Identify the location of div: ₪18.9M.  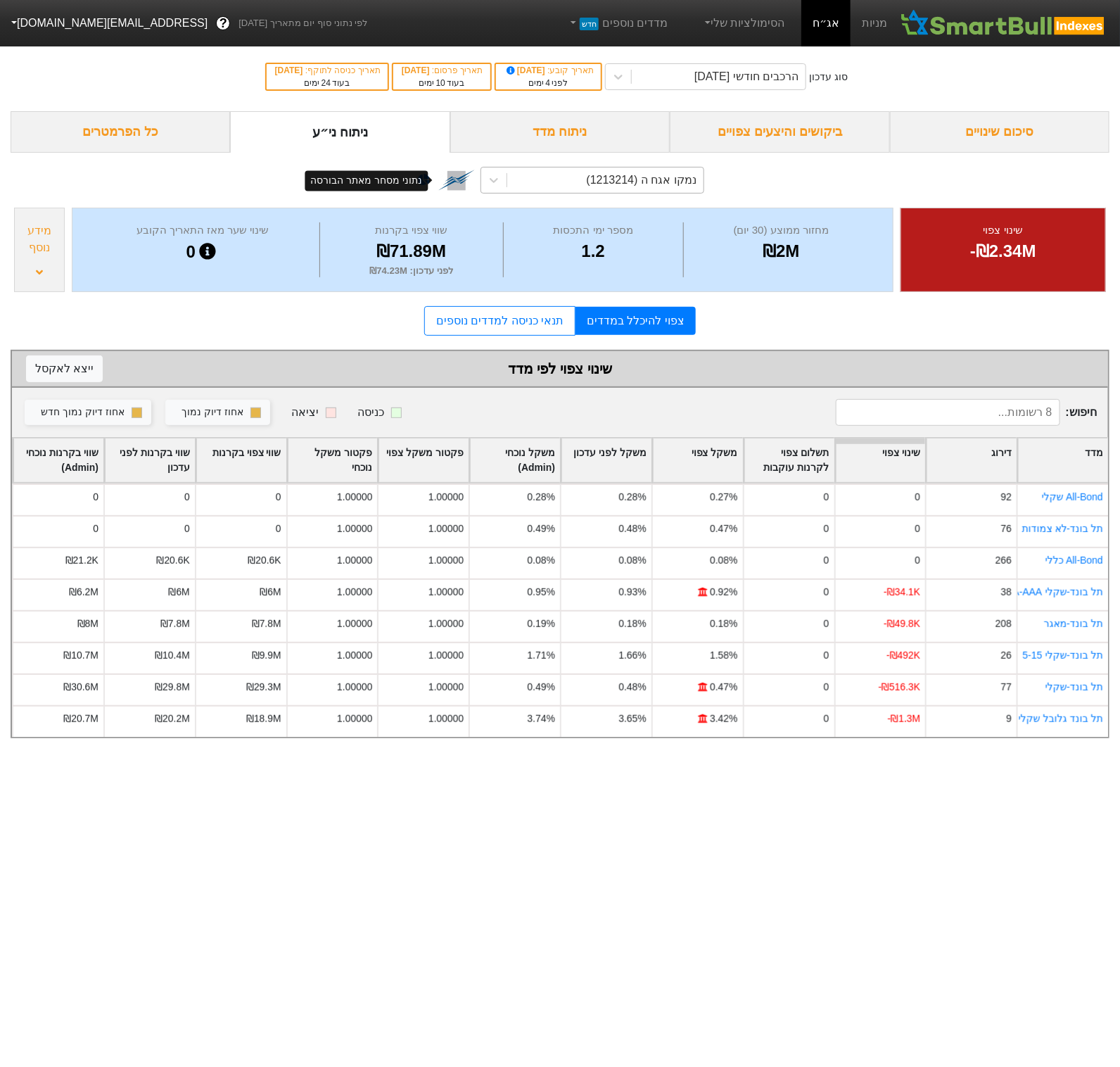
(264, 719).